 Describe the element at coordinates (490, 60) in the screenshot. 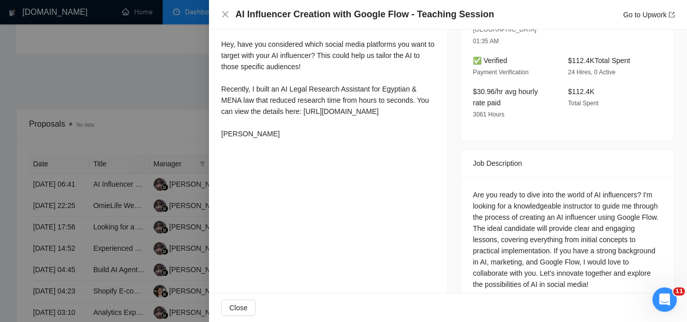

I see `span: ✅ Verified` at that location.